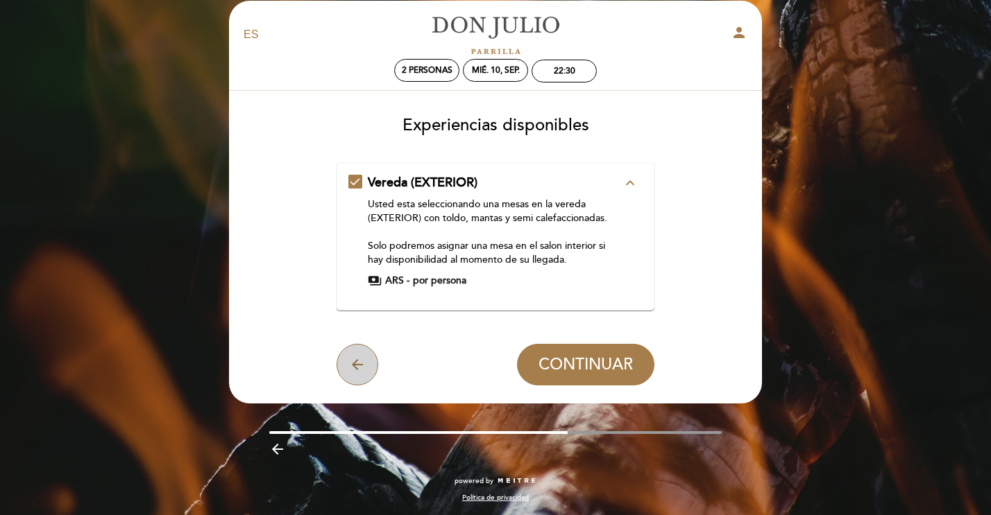  I want to click on i: arrow_backward, so click(277, 450).